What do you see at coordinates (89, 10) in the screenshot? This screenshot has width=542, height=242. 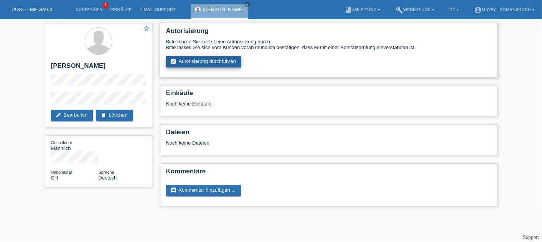 I see `a: Kund*innen` at bounding box center [89, 10].